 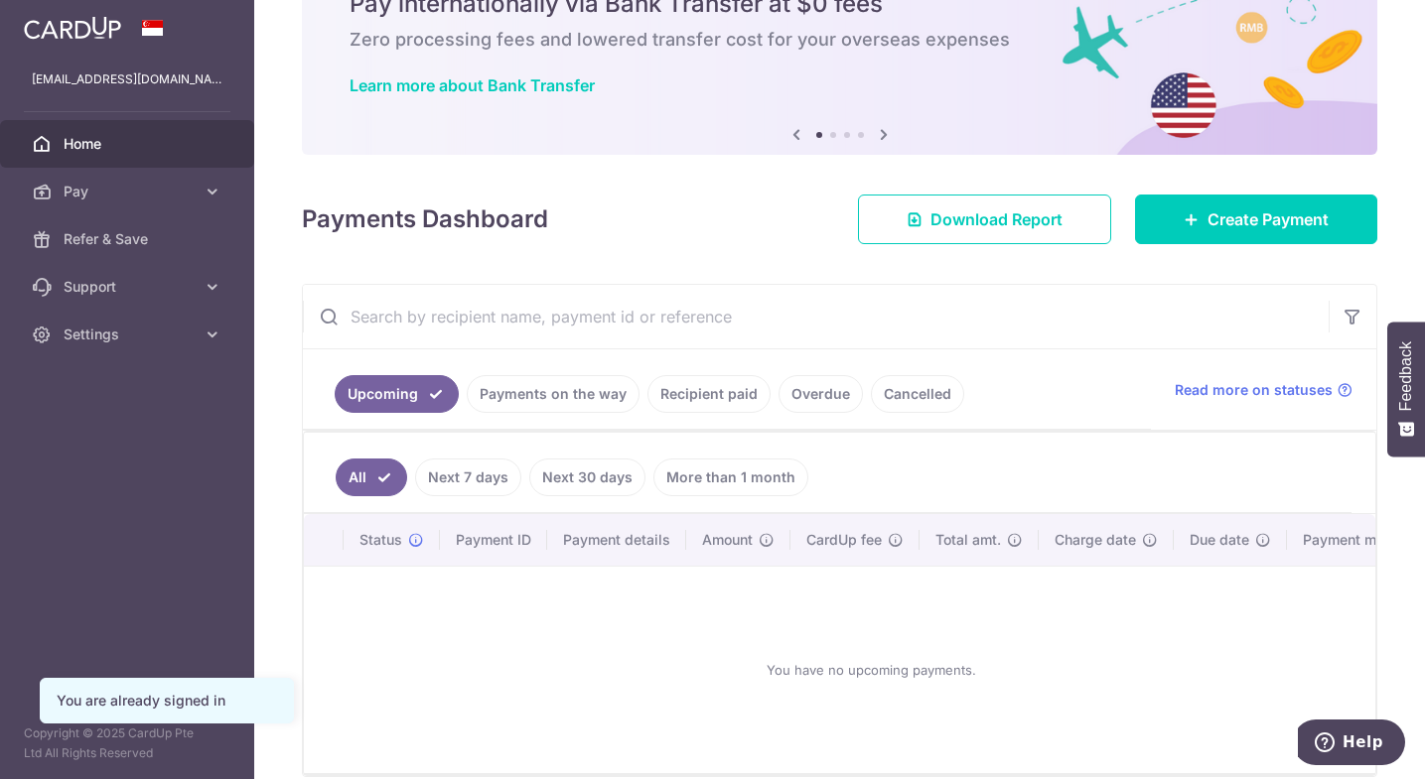 What do you see at coordinates (844, 540) in the screenshot?
I see `span: CardUp fee` at bounding box center [844, 540].